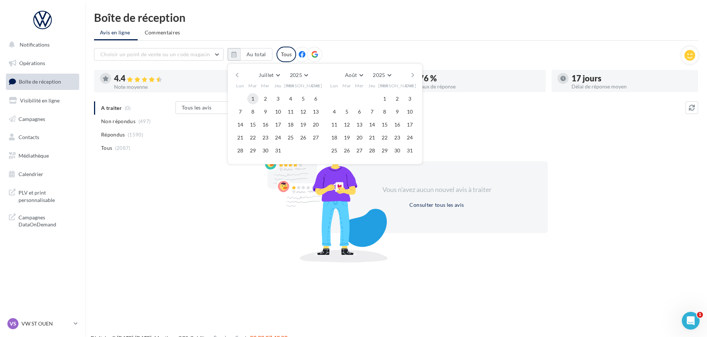 This screenshot has width=707, height=337. I want to click on div: 76 %, so click(479, 78).